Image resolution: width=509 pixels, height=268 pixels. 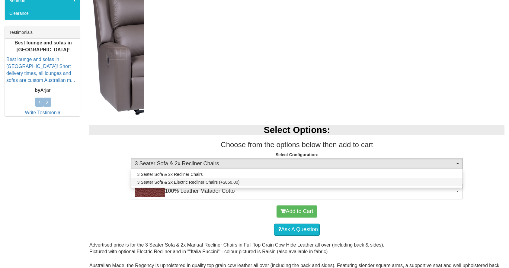 I want to click on div: Testimonials, so click(x=42, y=32).